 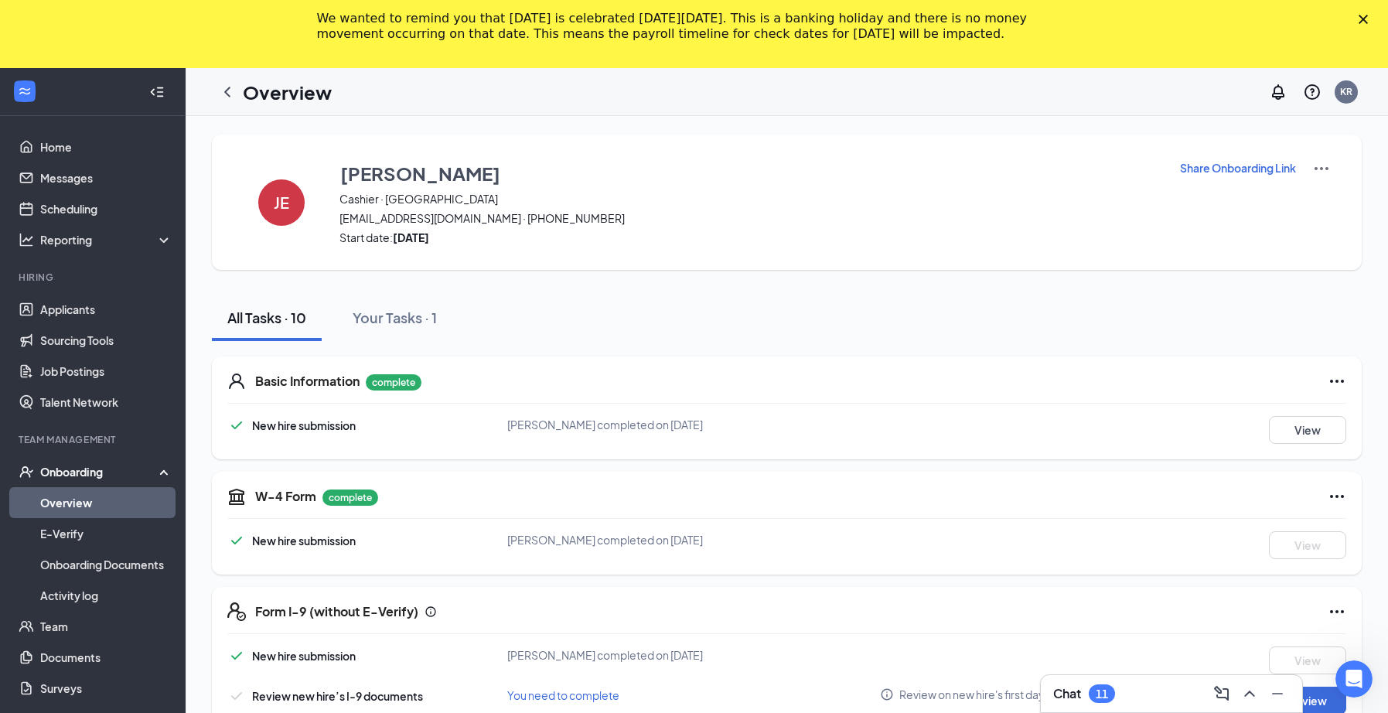 I want to click on h5: W-4 Form, so click(x=285, y=497).